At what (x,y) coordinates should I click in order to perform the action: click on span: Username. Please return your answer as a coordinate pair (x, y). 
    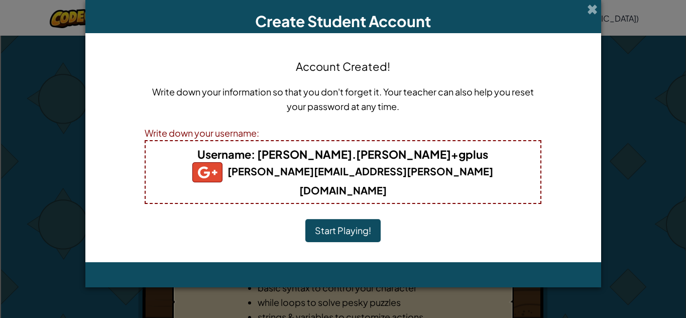
    Looking at the image, I should click on (224, 154).